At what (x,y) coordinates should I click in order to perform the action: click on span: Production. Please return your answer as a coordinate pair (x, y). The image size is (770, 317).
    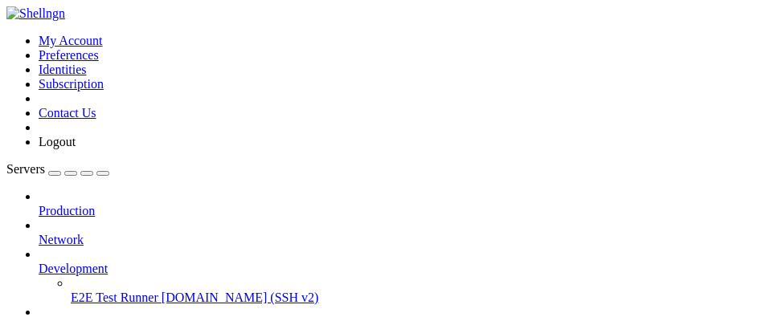
    Looking at the image, I should click on (67, 211).